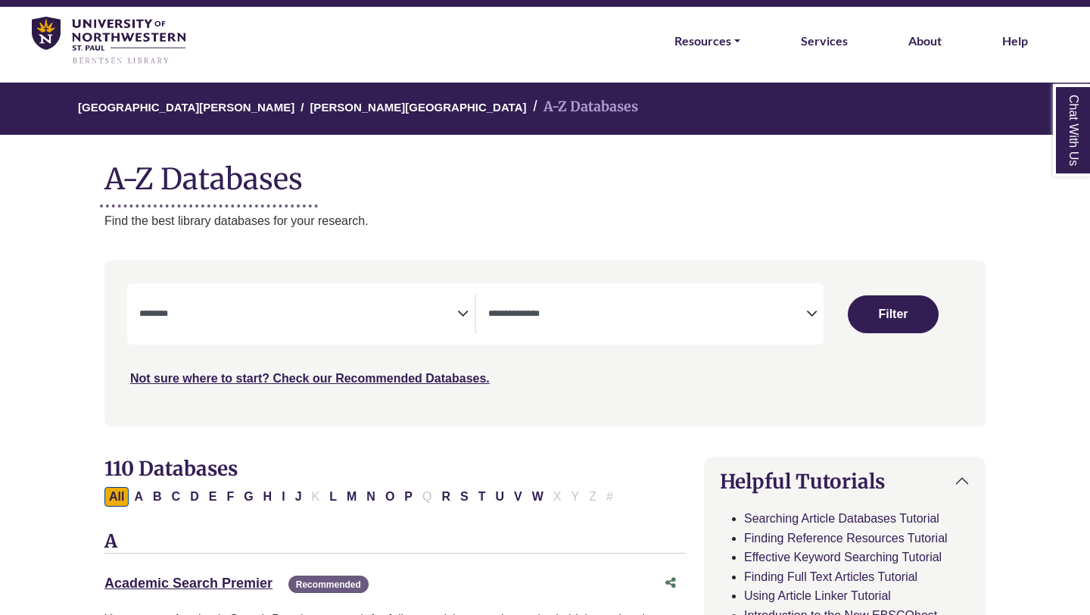 The image size is (1090, 615). What do you see at coordinates (537, 496) in the screenshot?
I see `button: Filter Results W` at bounding box center [537, 496].